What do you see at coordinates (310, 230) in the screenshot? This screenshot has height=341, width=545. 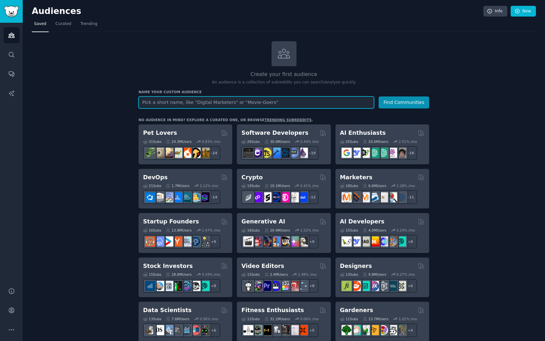 I see `div: 1.52 % /mo` at bounding box center [310, 230].